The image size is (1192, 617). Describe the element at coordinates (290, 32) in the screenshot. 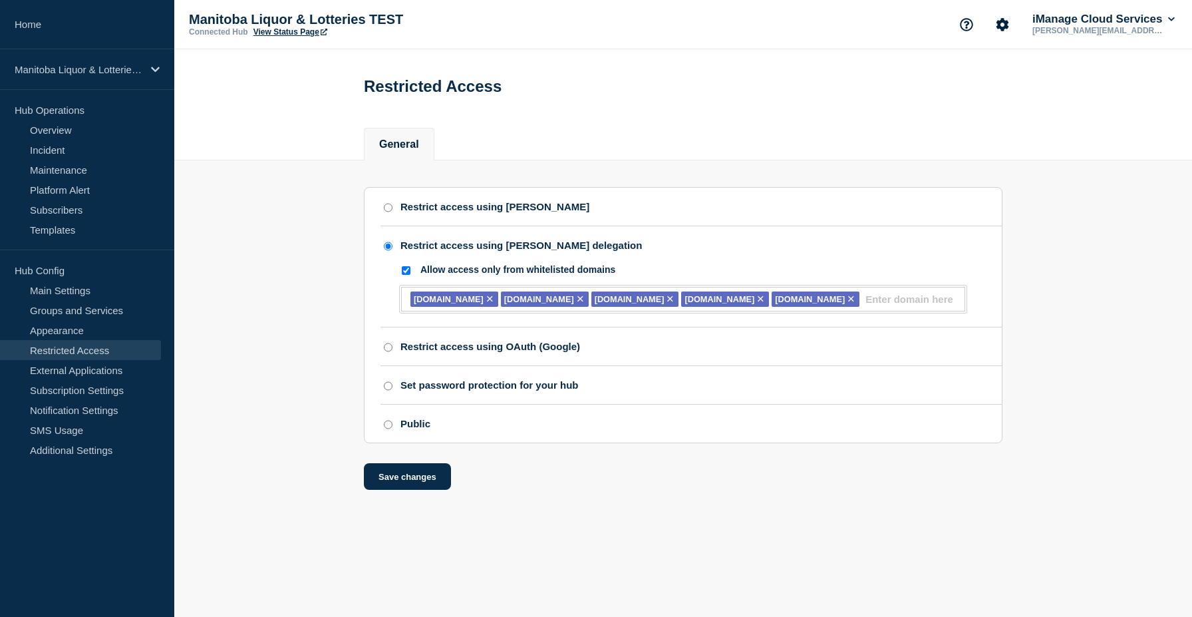

I see `a: View Status Page` at that location.